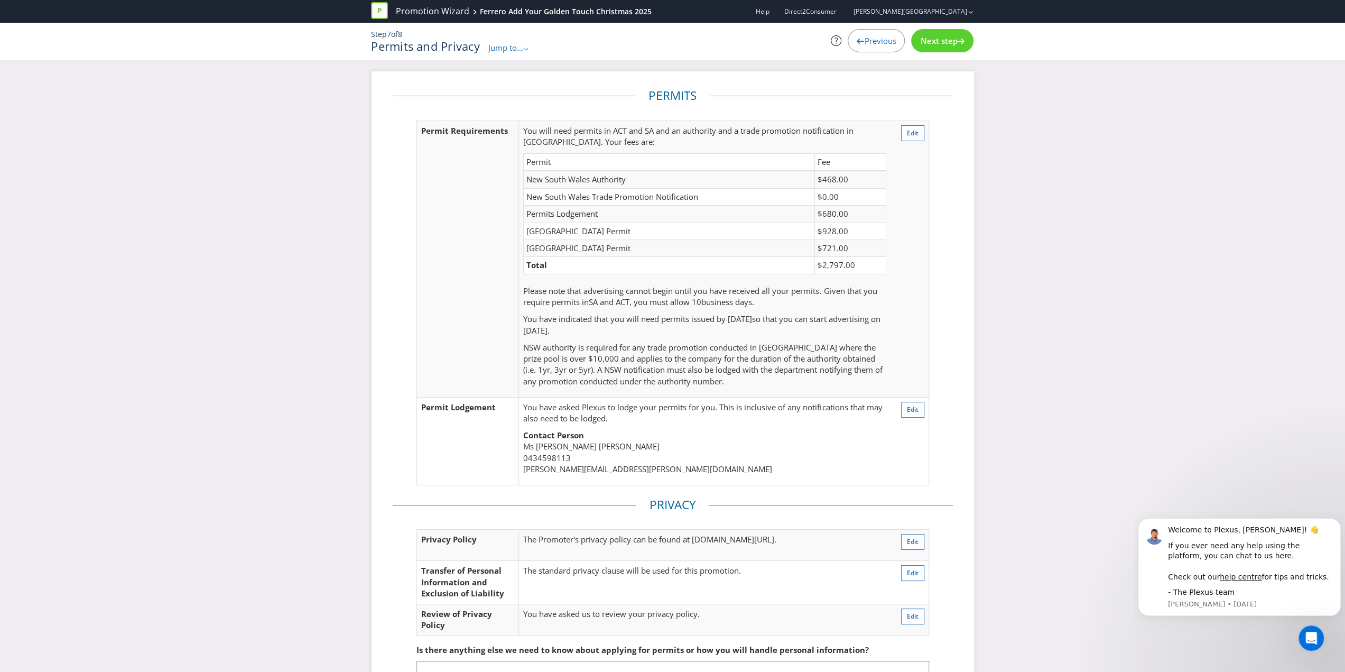  I want to click on td: Permit, so click(669, 162).